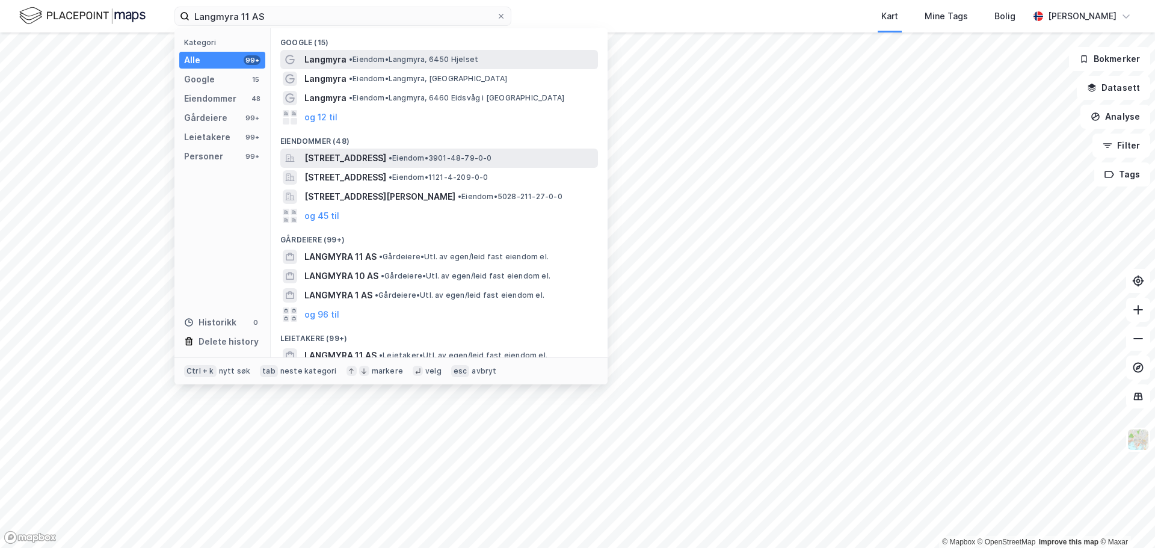  What do you see at coordinates (256, 79) in the screenshot?
I see `div: 15` at bounding box center [256, 79].